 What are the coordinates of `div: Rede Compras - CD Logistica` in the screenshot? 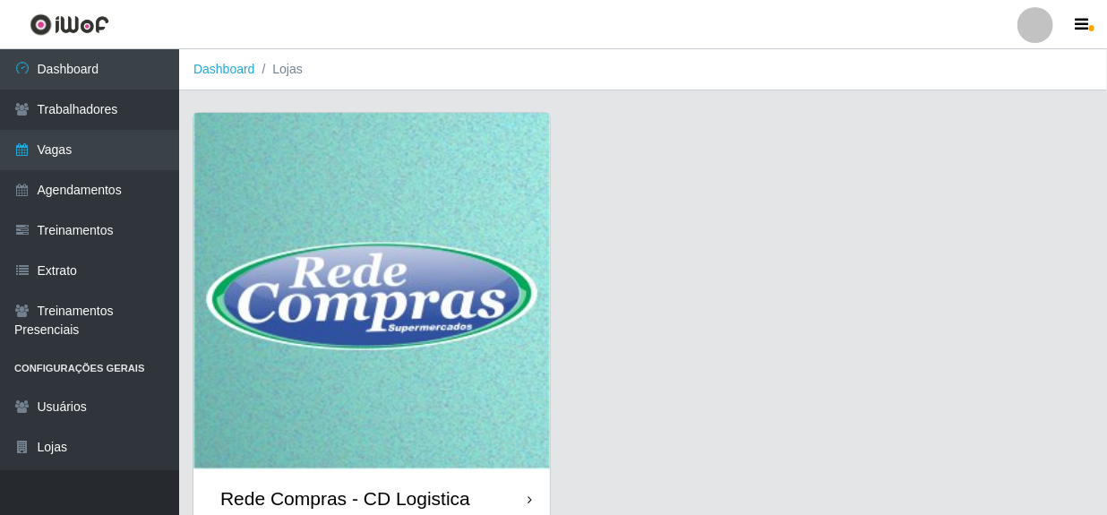 It's located at (345, 498).